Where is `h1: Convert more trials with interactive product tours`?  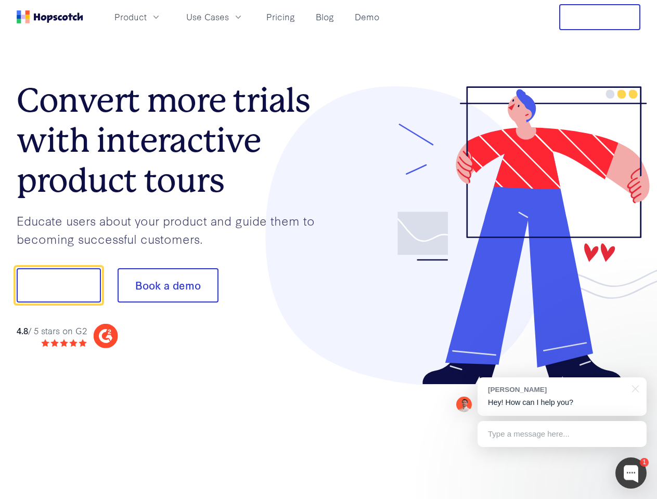 h1: Convert more trials with interactive product tours is located at coordinates (173, 140).